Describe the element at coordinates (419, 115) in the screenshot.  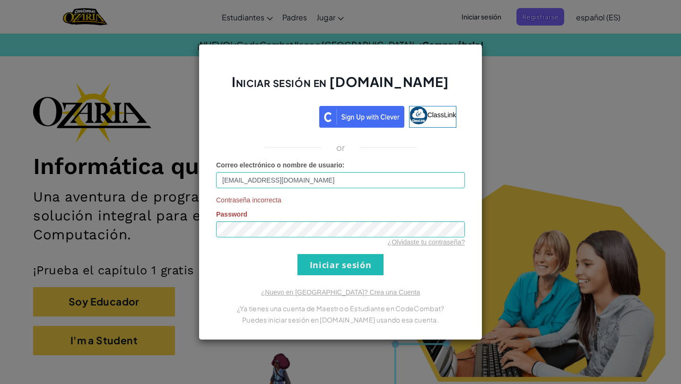
I see `img: classlink-logo-small.png` at that location.